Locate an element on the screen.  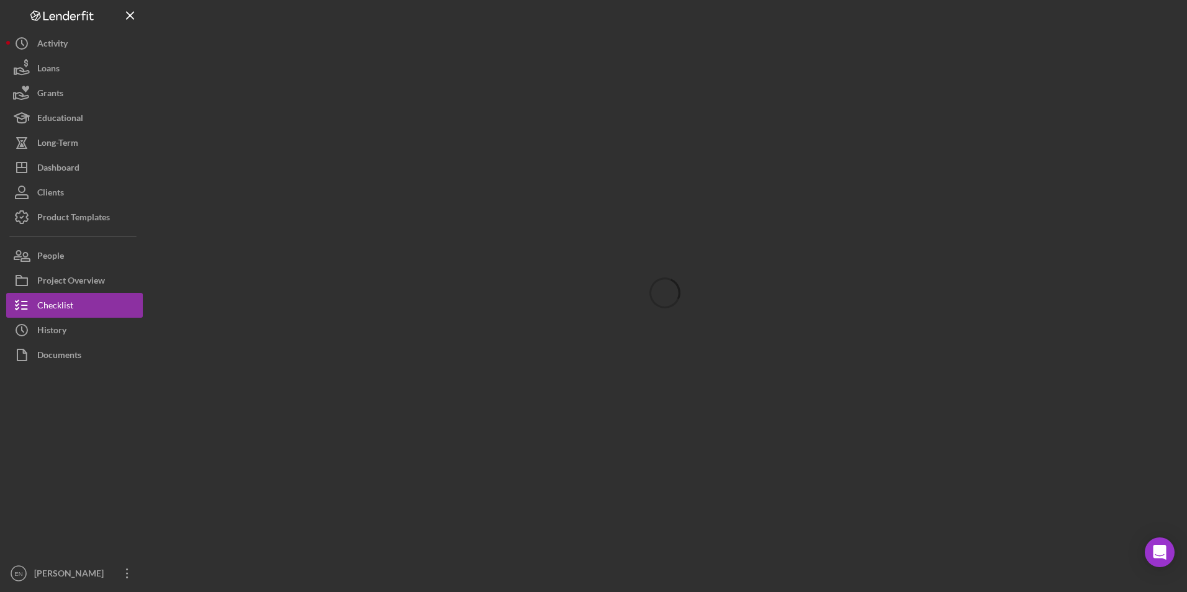
div: Educational is located at coordinates (60, 119).